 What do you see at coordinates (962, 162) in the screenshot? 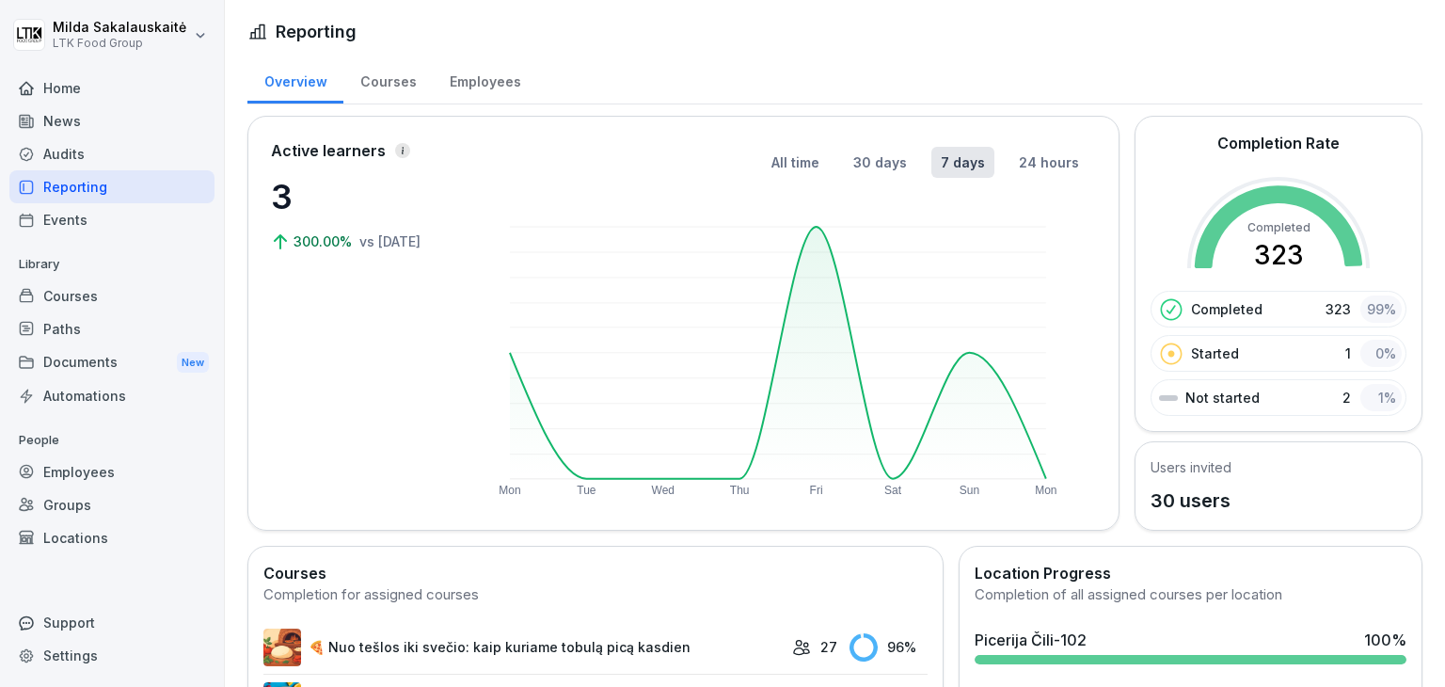
I see `button: 7 days` at bounding box center [962, 162].